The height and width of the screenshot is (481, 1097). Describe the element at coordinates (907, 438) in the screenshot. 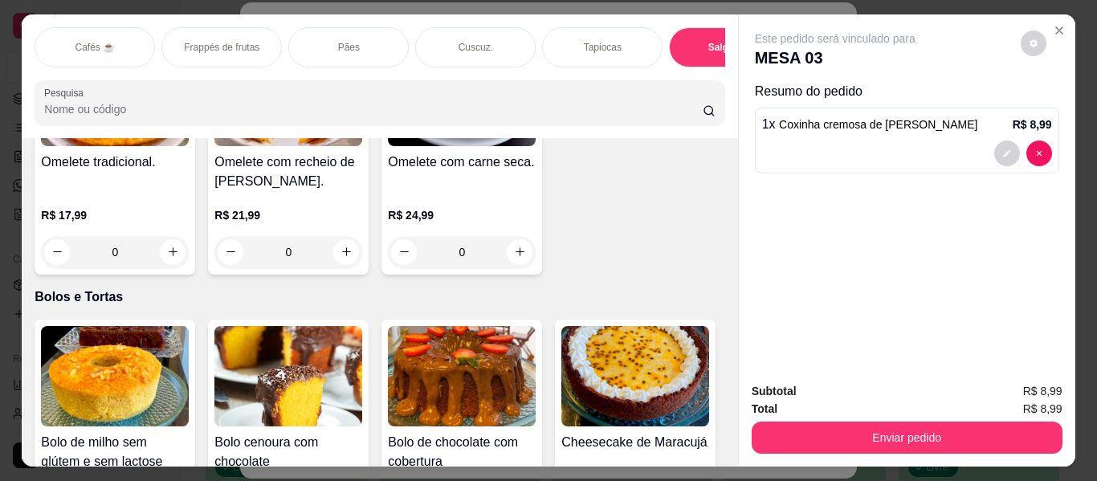

I see `button: Enviar pedido` at that location.